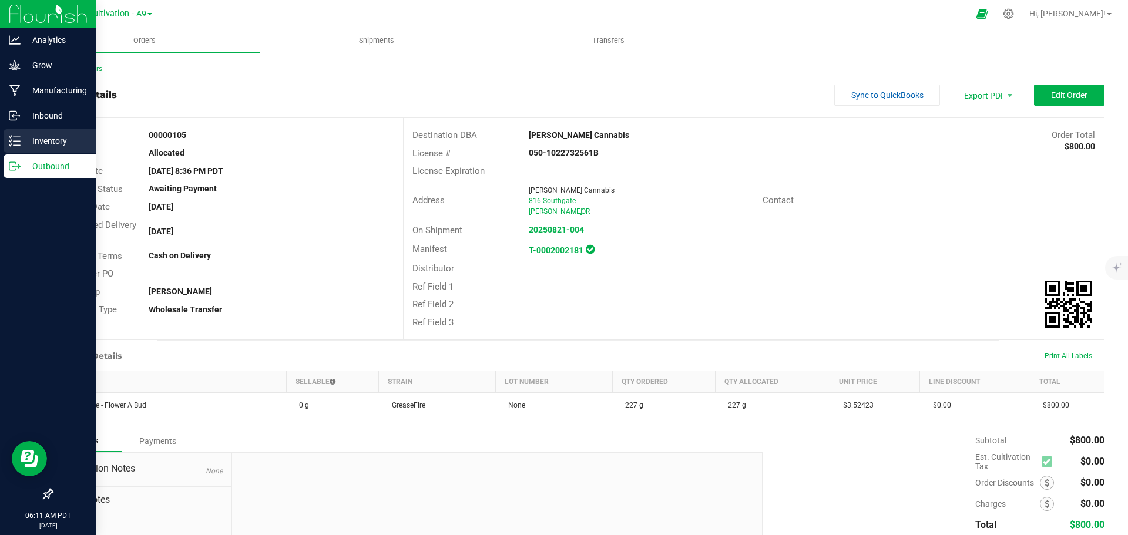  What do you see at coordinates (433, 287) in the screenshot?
I see `span: Ref Field 1` at bounding box center [433, 287].